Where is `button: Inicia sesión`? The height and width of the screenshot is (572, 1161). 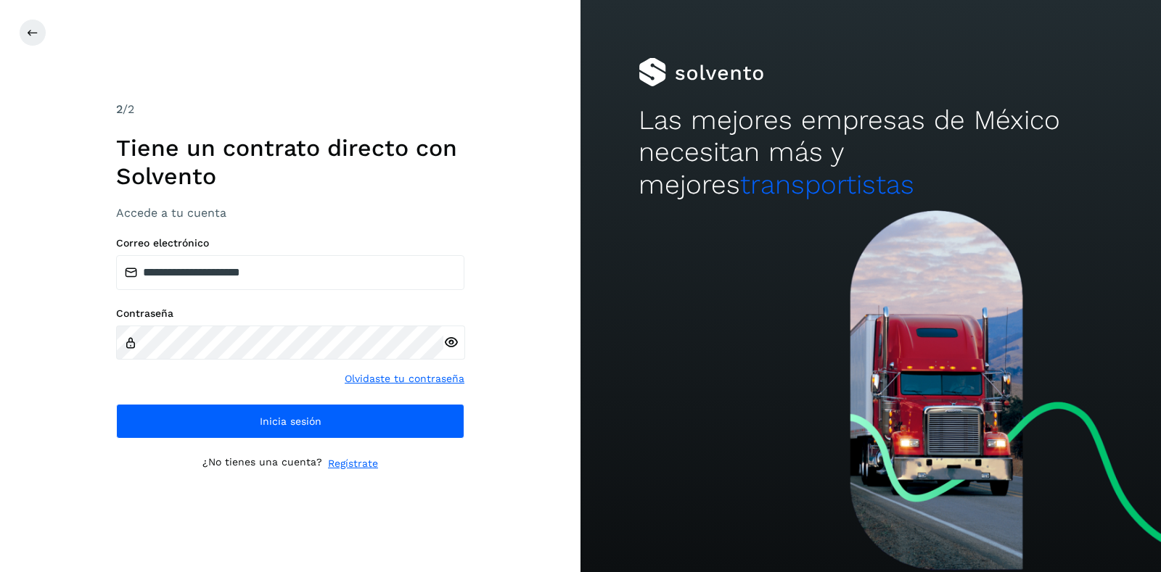
button: Inicia sesión is located at coordinates (290, 422).